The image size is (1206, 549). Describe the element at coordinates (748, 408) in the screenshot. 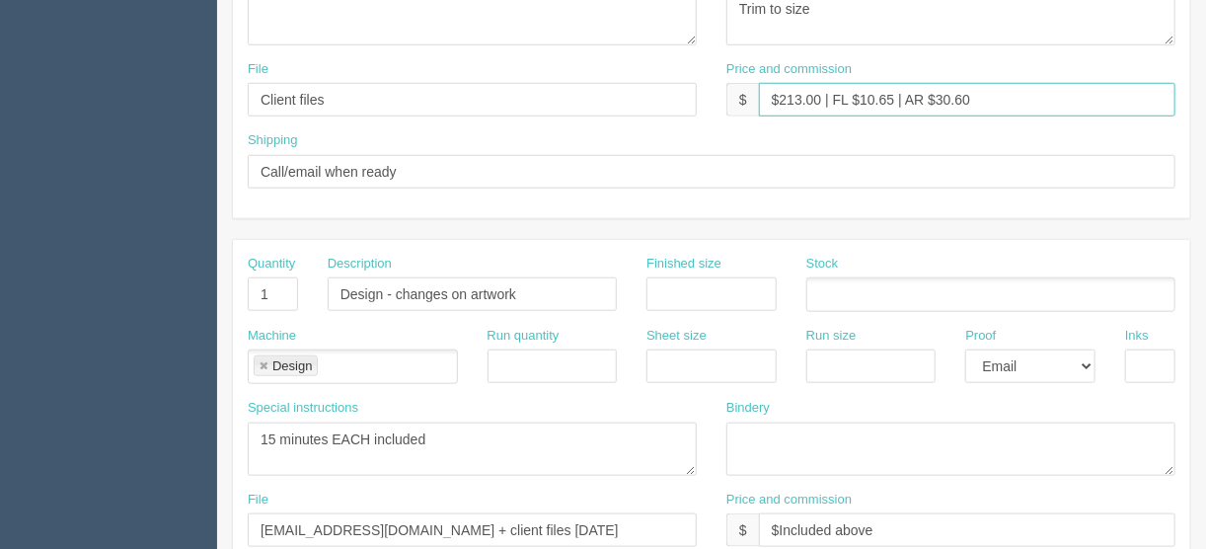

I see `label: Bindery` at that location.